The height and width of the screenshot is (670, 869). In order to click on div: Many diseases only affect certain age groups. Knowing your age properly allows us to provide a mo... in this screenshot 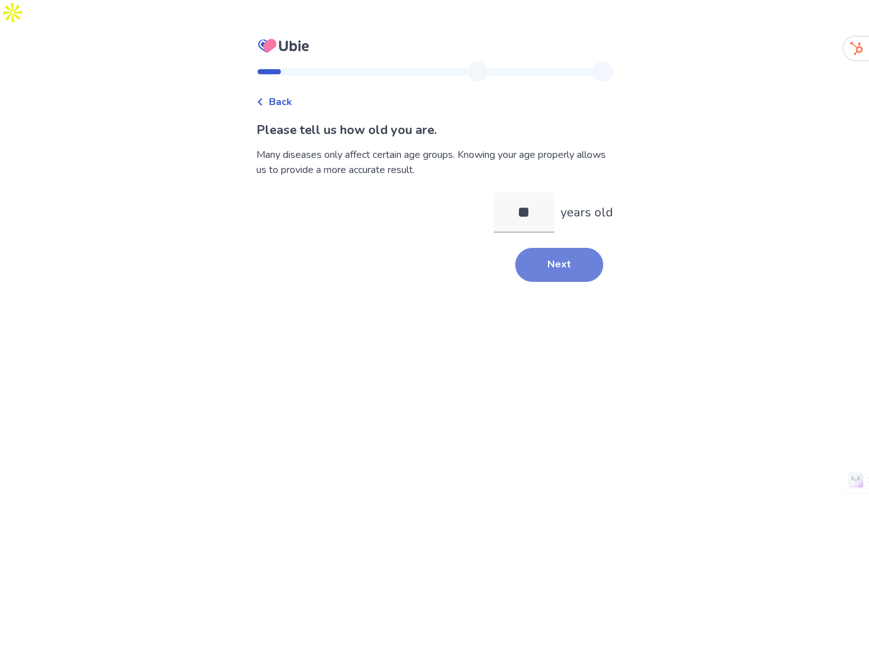, I will do `click(435, 162)`.